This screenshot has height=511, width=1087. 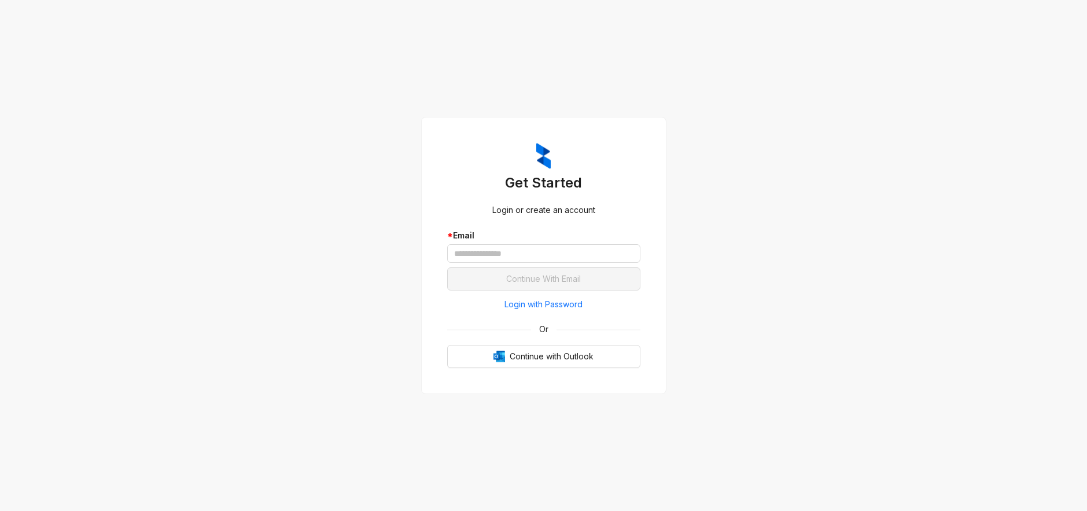 What do you see at coordinates (543, 304) in the screenshot?
I see `span: Login with Password` at bounding box center [543, 304].